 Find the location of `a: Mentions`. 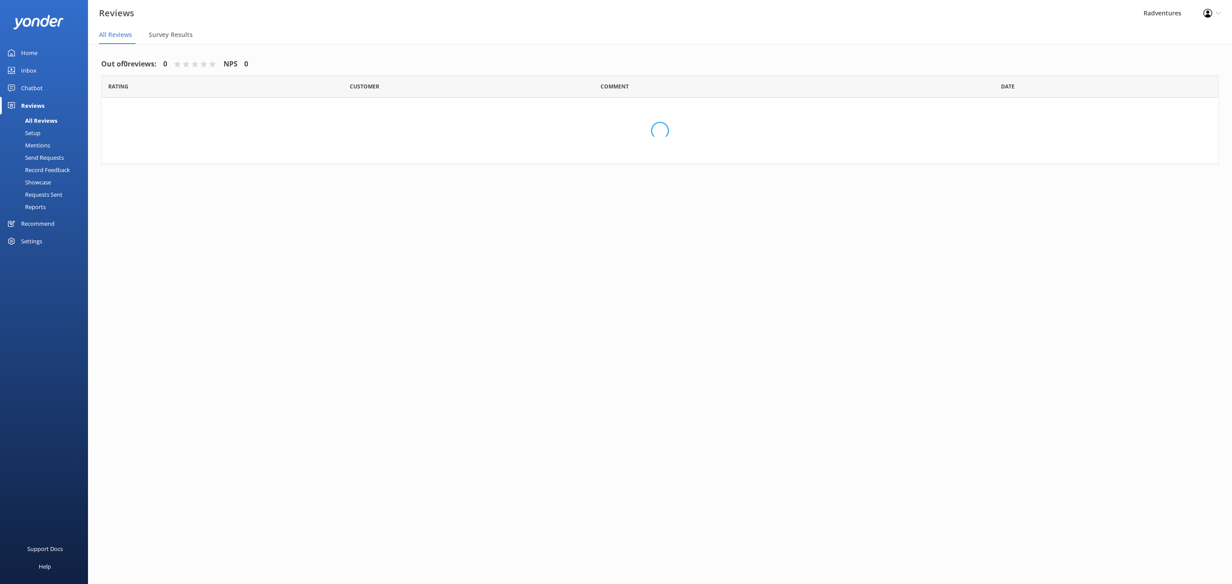

a: Mentions is located at coordinates (47, 145).